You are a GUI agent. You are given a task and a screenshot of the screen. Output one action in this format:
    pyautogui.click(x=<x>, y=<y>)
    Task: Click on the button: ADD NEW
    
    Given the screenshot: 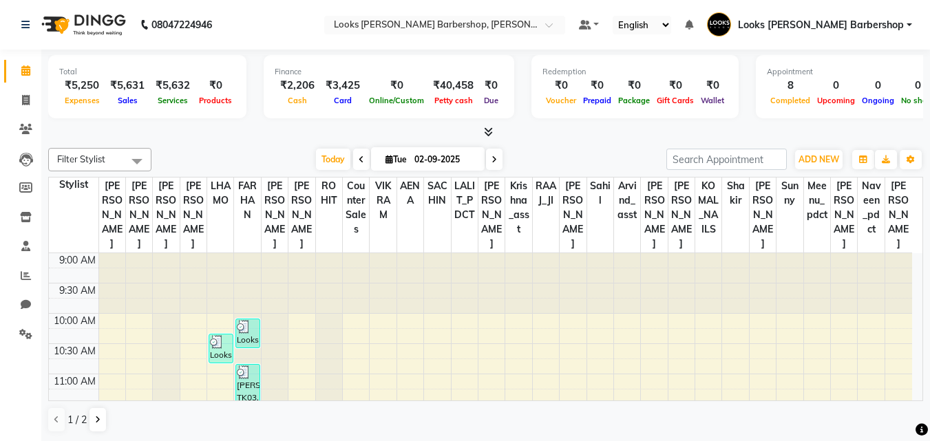 What is the action you would take?
    pyautogui.click(x=819, y=160)
    